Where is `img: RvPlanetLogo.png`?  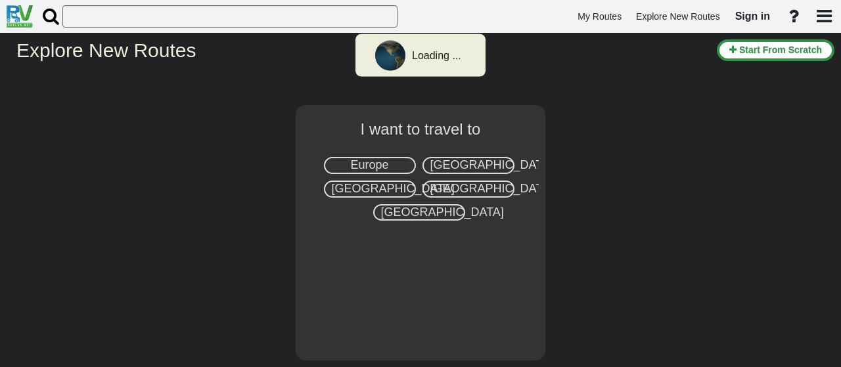
img: RvPlanetLogo.png is located at coordinates (20, 16).